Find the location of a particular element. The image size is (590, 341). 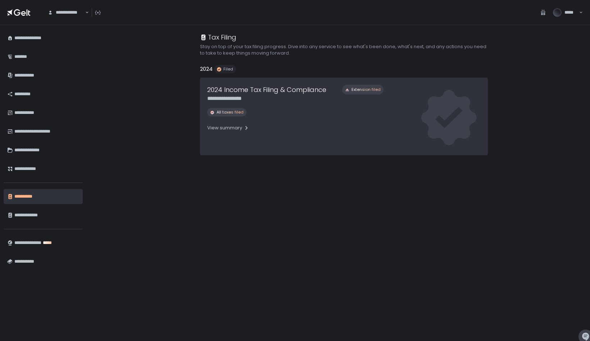

div: Search for option is located at coordinates (66, 13).